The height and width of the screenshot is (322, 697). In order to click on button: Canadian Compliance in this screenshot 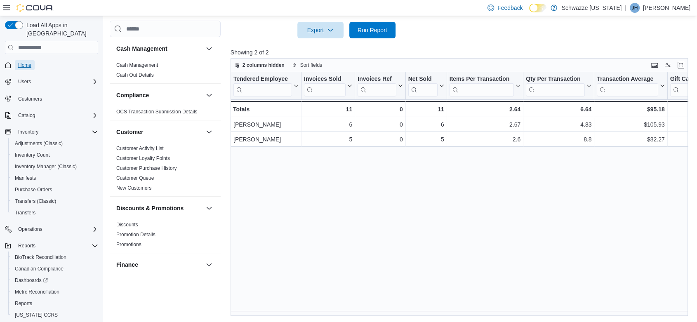, I will do `click(55, 269)`.